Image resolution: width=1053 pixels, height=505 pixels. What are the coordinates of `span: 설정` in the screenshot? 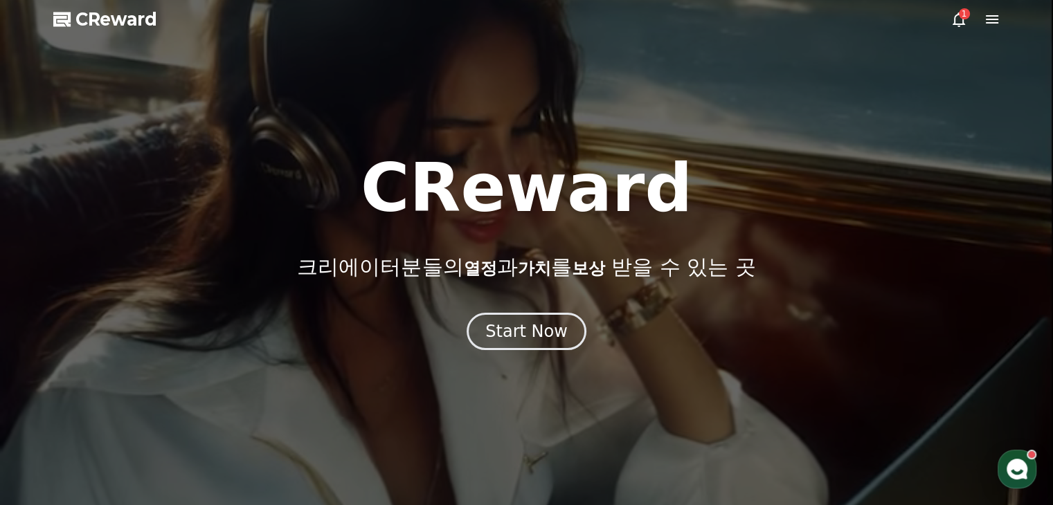 It's located at (222, 417).